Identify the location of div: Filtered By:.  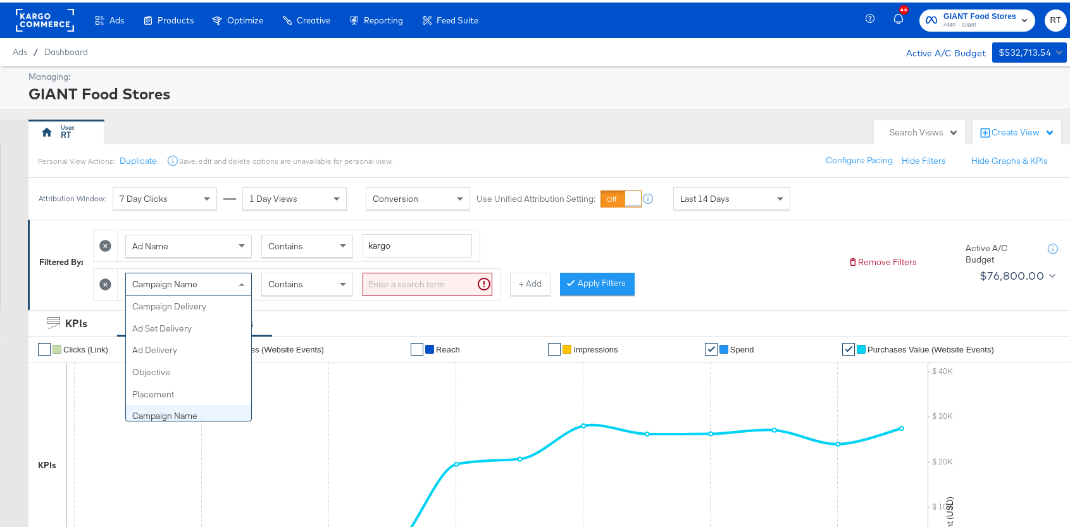
(61, 259).